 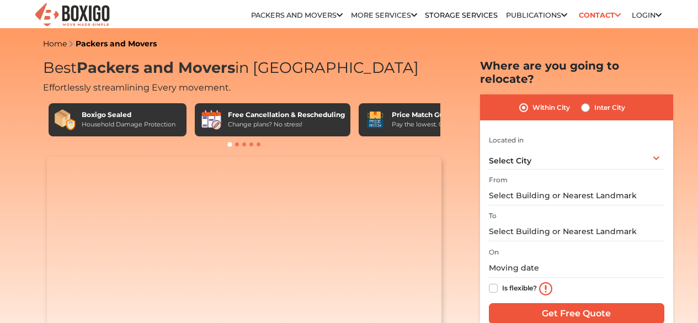 I want to click on span: Packers and Movers, so click(x=156, y=67).